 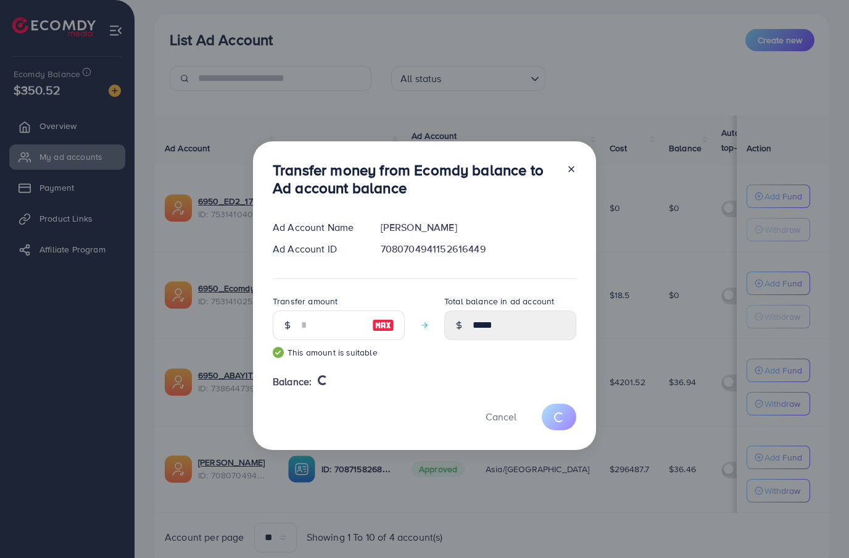 What do you see at coordinates (292, 381) in the screenshot?
I see `span: Balance:` at bounding box center [292, 381].